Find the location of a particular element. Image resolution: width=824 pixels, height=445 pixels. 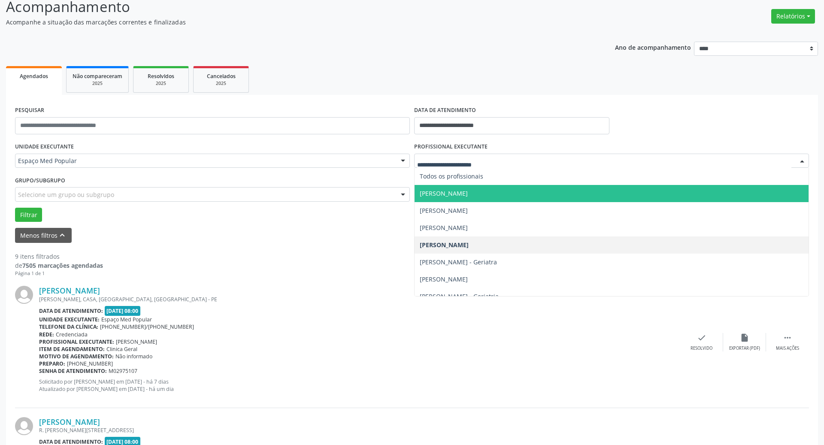

span: Não compareceram is located at coordinates (97, 76).